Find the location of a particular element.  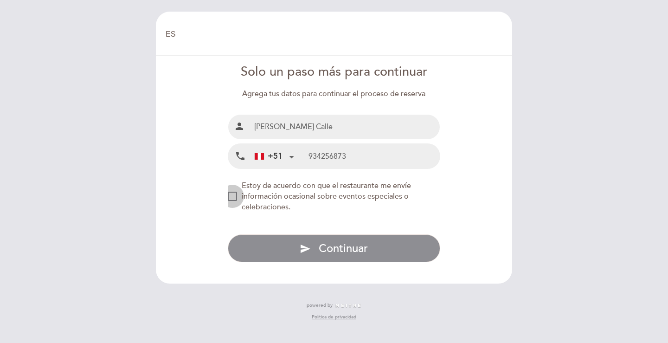

a: powered by is located at coordinates (334, 305).